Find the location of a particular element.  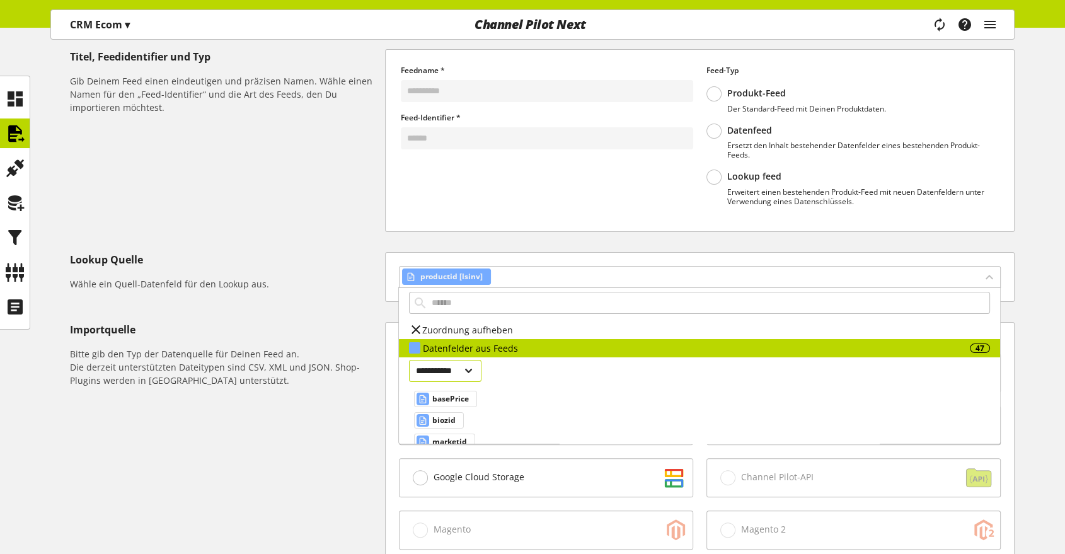

h6: Bitte gib den Typ der Datenquelle für Deinen Feed an. Die derzeit unterstützten Dateitypen sind C... is located at coordinates (225, 367).